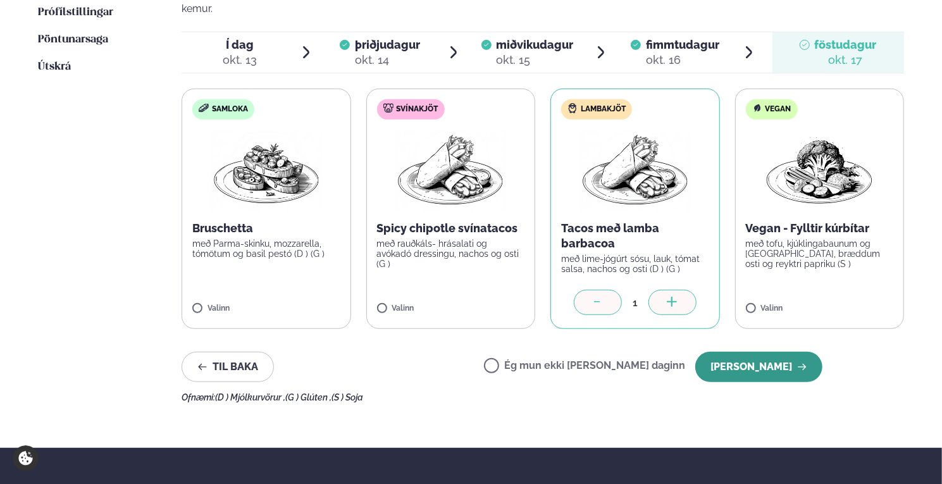 This screenshot has height=484, width=942. What do you see at coordinates (266, 170) in the screenshot?
I see `img: Bruschetta.png` at bounding box center [266, 170].